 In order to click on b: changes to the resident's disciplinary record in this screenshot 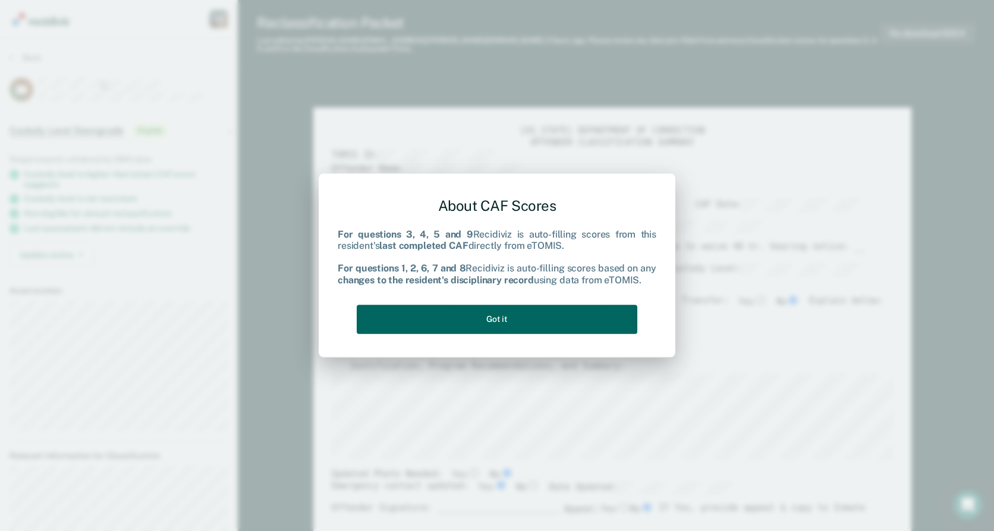, I will do `click(436, 280)`.